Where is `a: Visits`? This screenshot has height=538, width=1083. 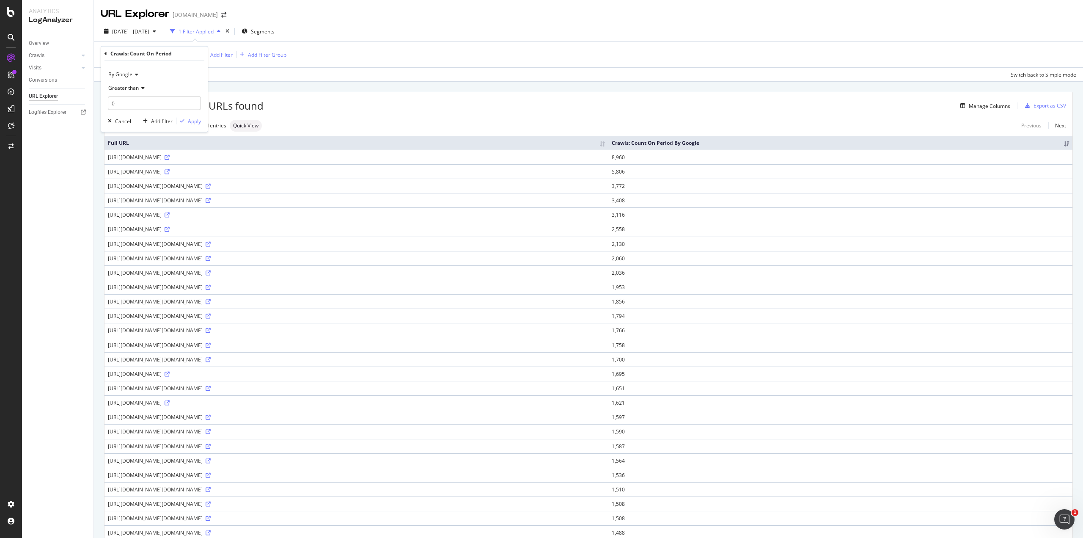
a: Visits is located at coordinates (54, 68).